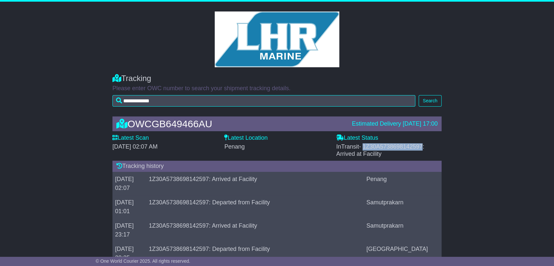  I want to click on td: Penang, so click(403, 183).